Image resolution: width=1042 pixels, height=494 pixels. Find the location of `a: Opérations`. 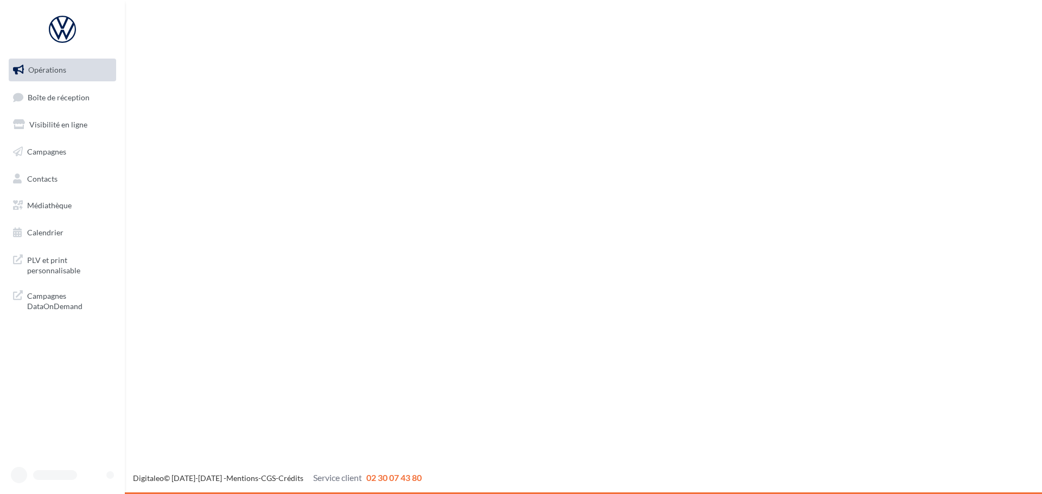

a: Opérations is located at coordinates (62, 70).